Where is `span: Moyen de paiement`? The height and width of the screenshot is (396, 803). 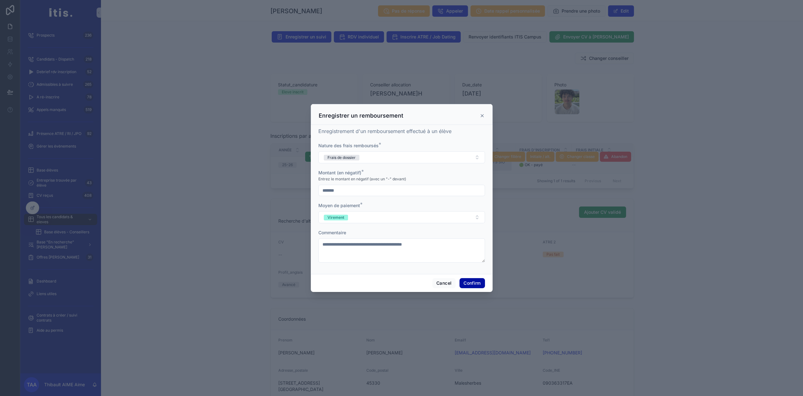
span: Moyen de paiement is located at coordinates (339, 205).